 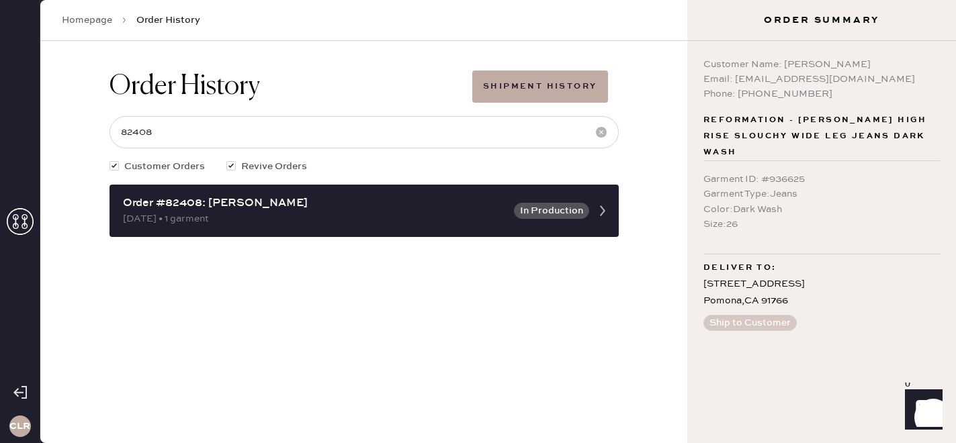 I want to click on span: Customer Orders, so click(x=165, y=167).